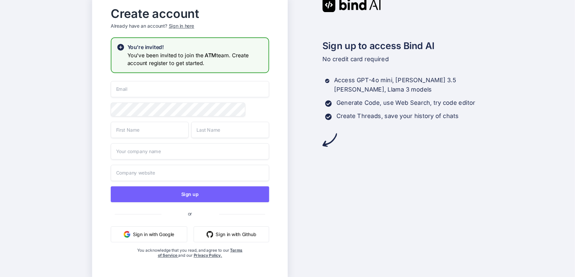 This screenshot has height=277, width=575. I want to click on h2: Sign up to access Bind AI, so click(403, 46).